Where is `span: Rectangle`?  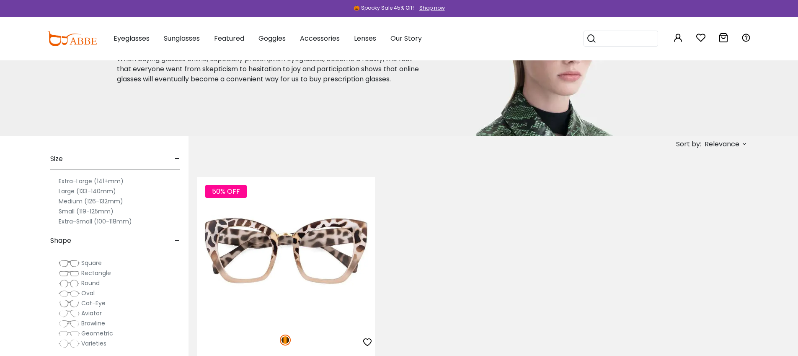
span: Rectangle is located at coordinates (96, 273).